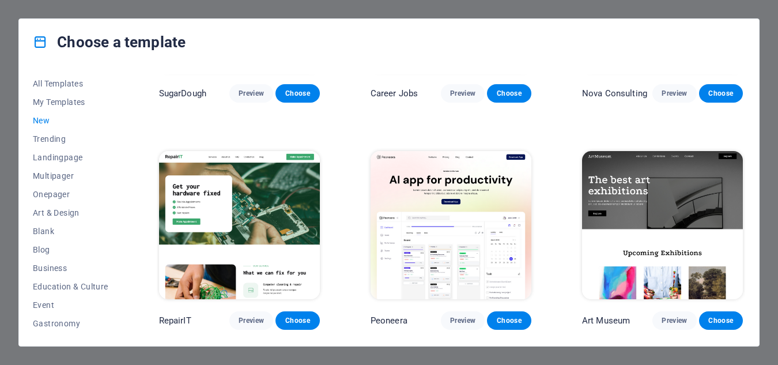 The height and width of the screenshot is (365, 778). Describe the element at coordinates (662, 225) in the screenshot. I see `img: Art Museum` at that location.